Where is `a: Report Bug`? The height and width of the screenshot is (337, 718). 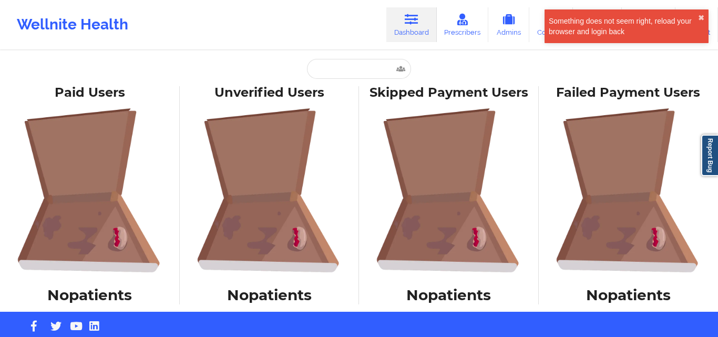 a: Report Bug is located at coordinates (710, 155).